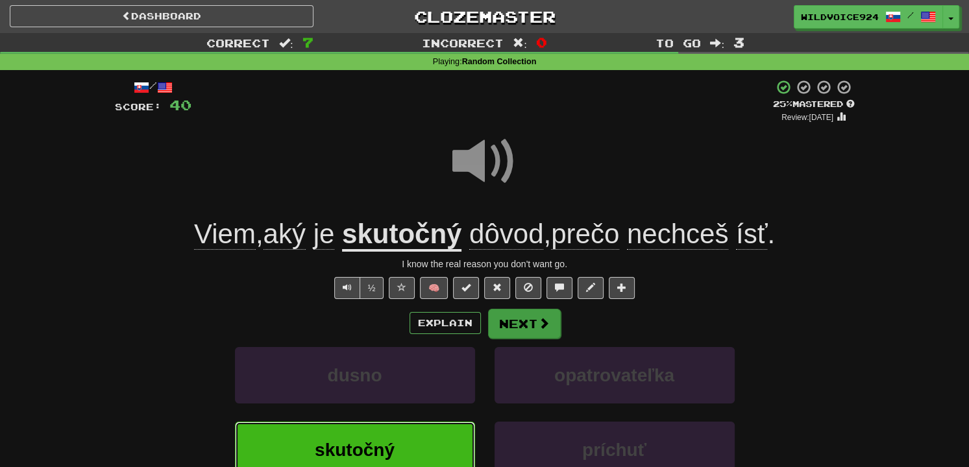  Describe the element at coordinates (284, 234) in the screenshot. I see `span: aký` at that location.